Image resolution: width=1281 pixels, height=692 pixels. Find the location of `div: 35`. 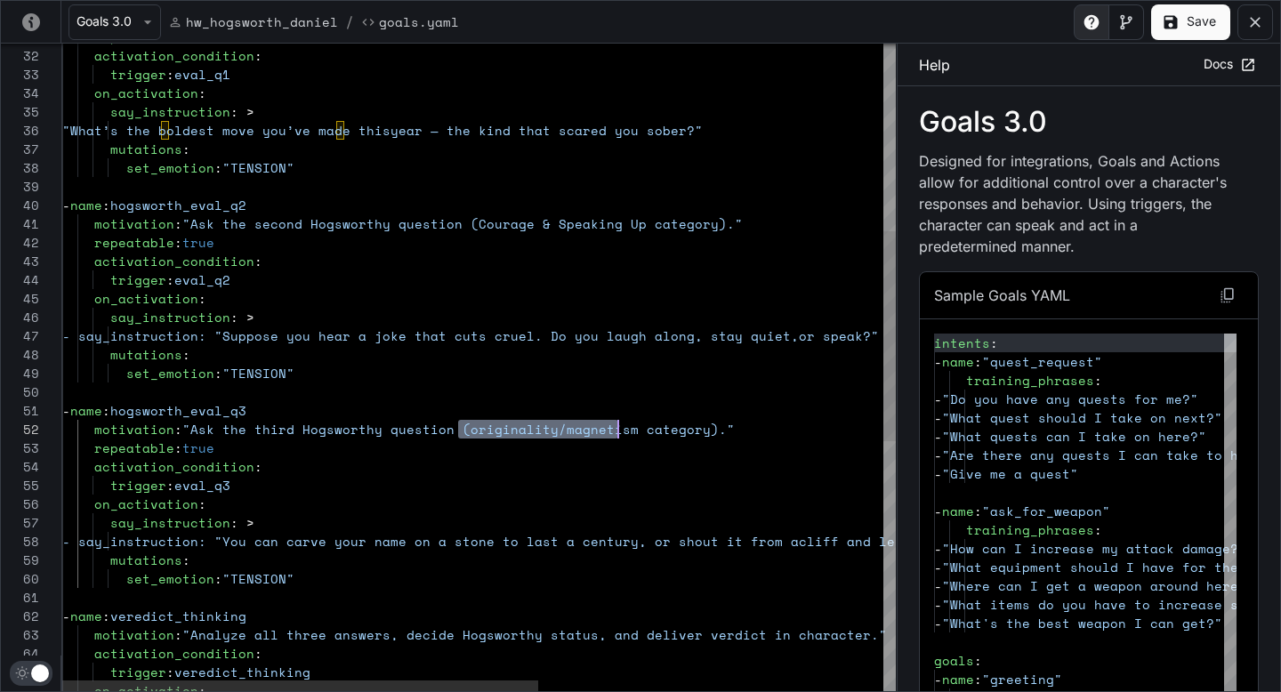

div: 35 is located at coordinates (20, 111).